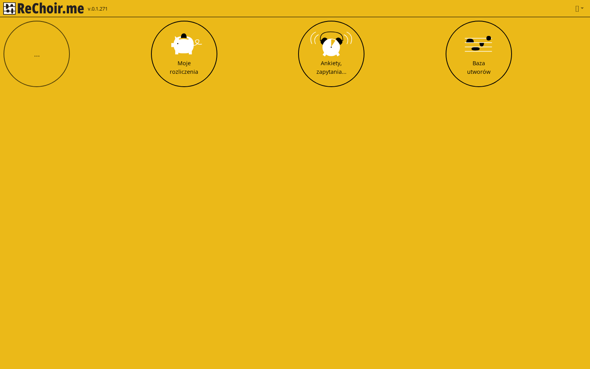  What do you see at coordinates (43, 9) in the screenshot?
I see `img: rekłajer mi` at bounding box center [43, 9].